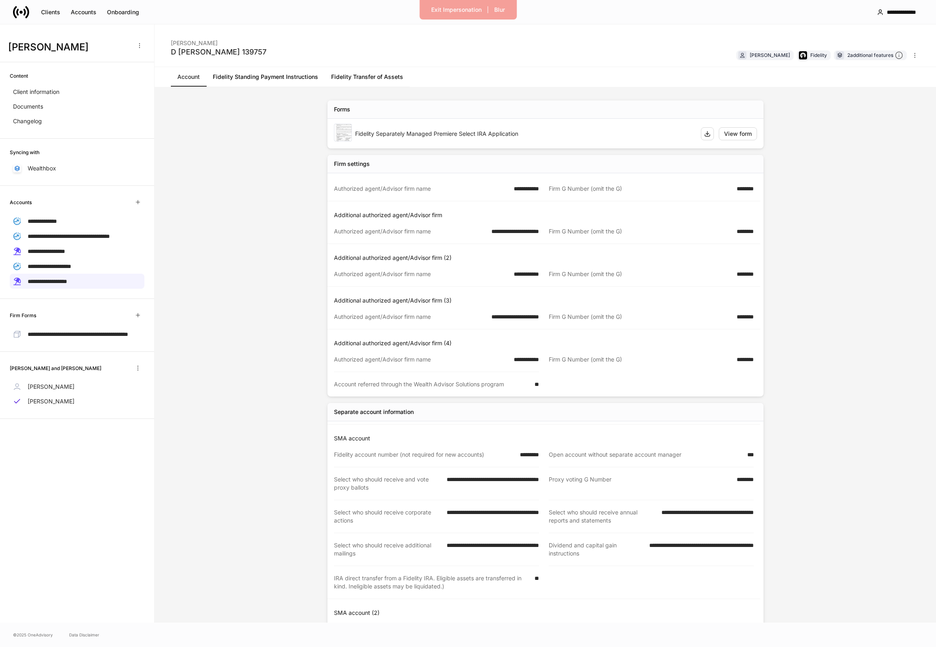  I want to click on p: Additional authorized agent/Advisor firm (3), so click(547, 301).